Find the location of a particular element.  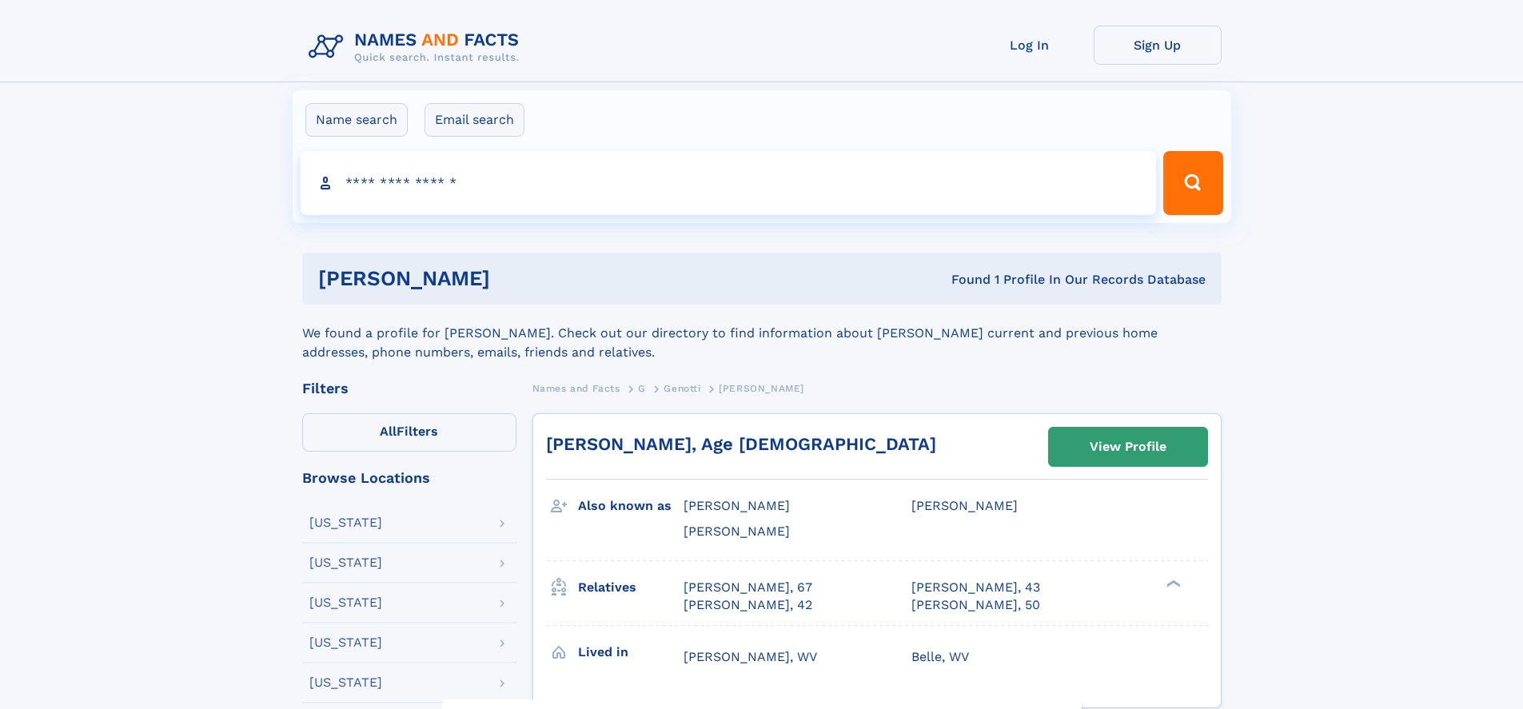

span: G is located at coordinates (642, 388).